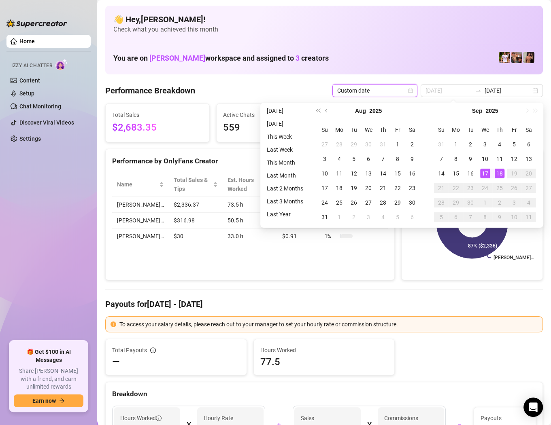 The width and height of the screenshot is (551, 425). Describe the element at coordinates (368, 174) in the screenshot. I see `div: 13` at that location.